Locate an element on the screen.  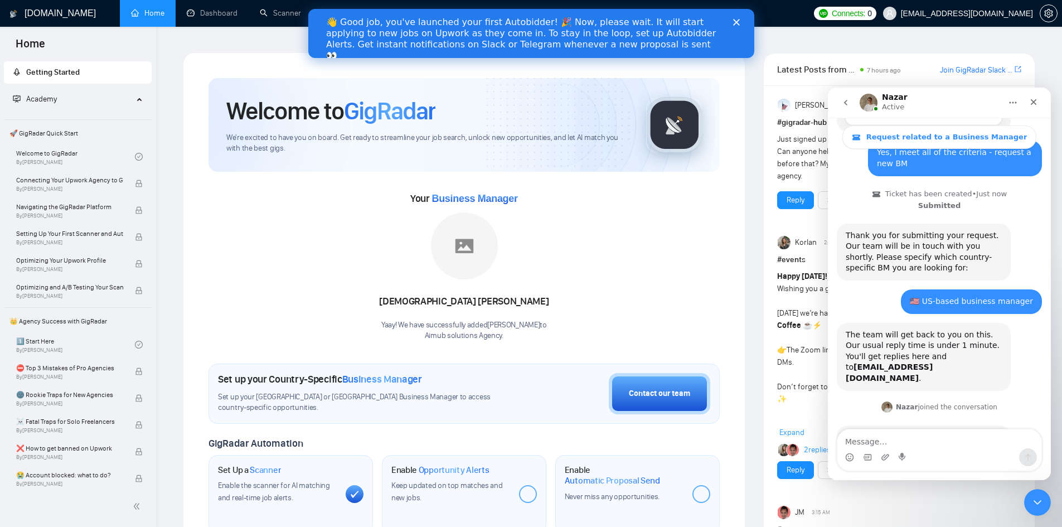
b: Nazar is located at coordinates (79, 319).